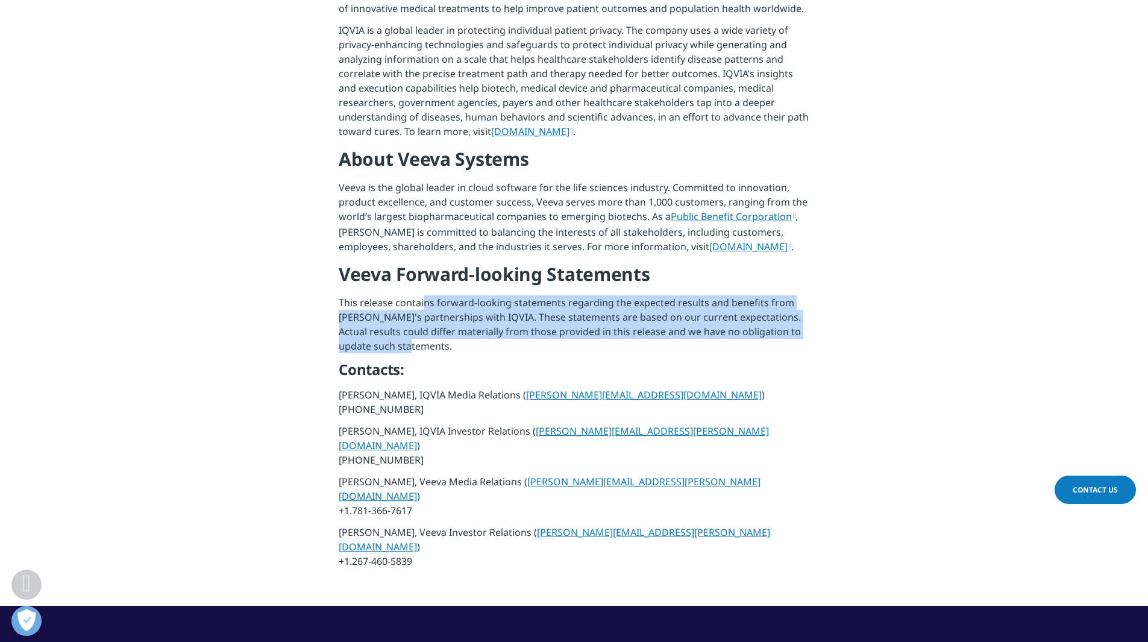 This screenshot has height=642, width=1148. I want to click on a: Contact Us, so click(1095, 489).